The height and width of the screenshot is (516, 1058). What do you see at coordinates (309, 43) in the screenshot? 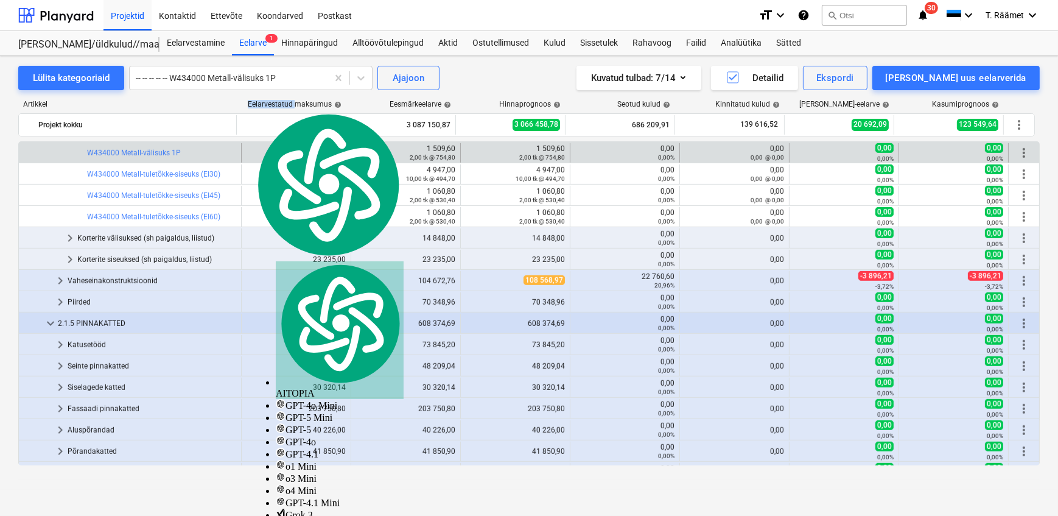
I see `a: Hinnapäringud` at bounding box center [309, 43].